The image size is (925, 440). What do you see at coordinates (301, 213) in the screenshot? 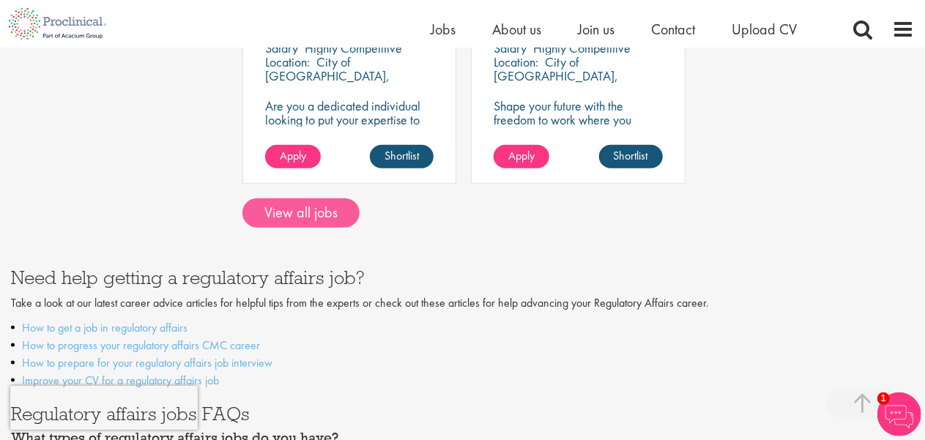
I see `a: View all jobs` at bounding box center [301, 213].